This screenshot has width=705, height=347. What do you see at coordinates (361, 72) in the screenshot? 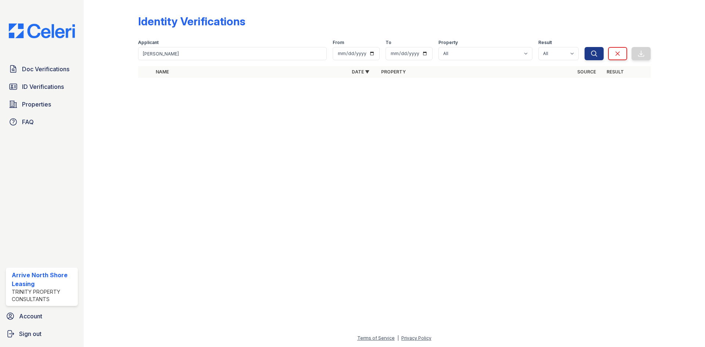
I see `a: Date ▼` at bounding box center [361, 72].